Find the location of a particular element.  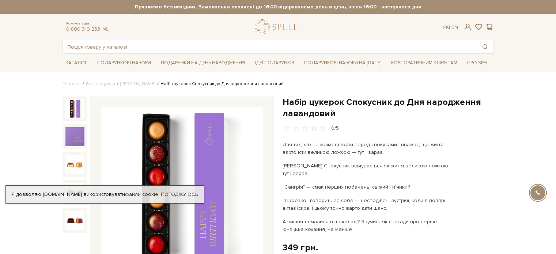

a: Погоджуюсь is located at coordinates (179, 194).